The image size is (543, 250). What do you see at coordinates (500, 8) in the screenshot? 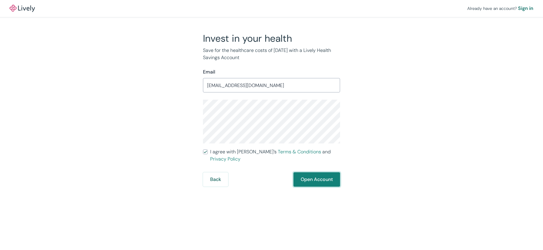
I see `div: Already have an account?` at bounding box center [500, 8].